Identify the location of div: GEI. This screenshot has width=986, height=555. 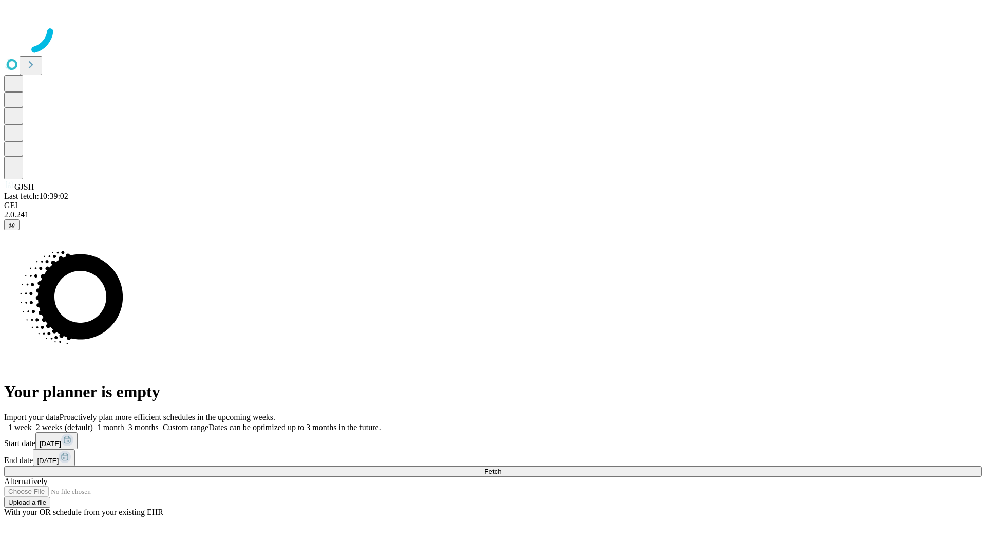
(493, 205).